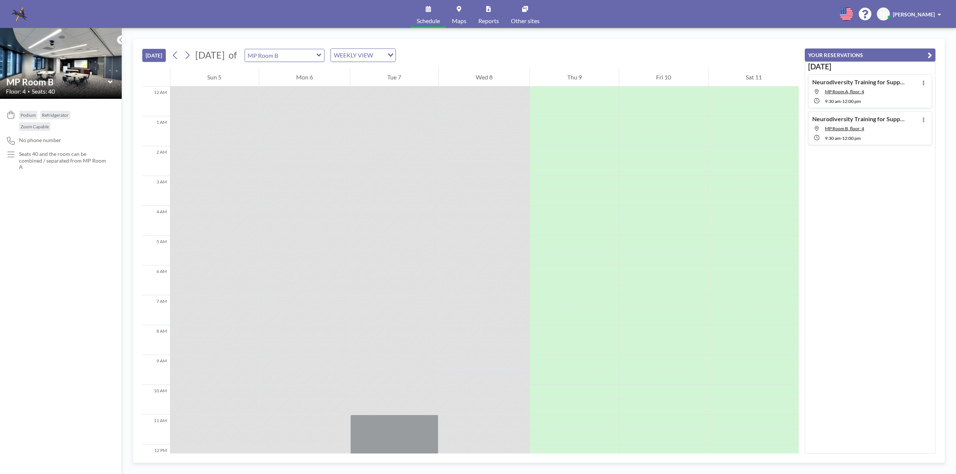 This screenshot has width=956, height=474. I want to click on span: Schedule, so click(428, 21).